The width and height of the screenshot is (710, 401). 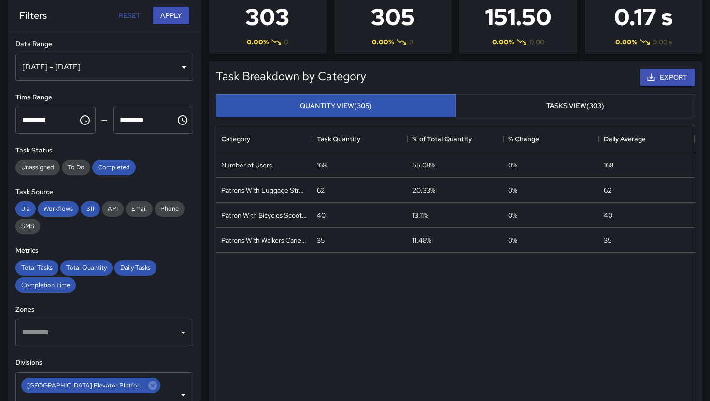 I want to click on h6: Filters, so click(x=33, y=15).